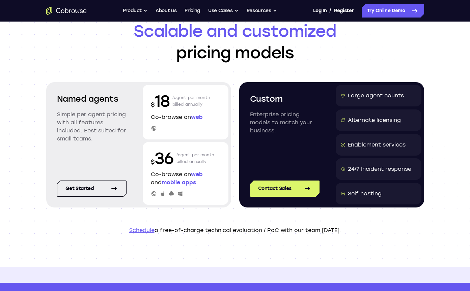  What do you see at coordinates (160, 101) in the screenshot?
I see `p: 18` at bounding box center [160, 101].